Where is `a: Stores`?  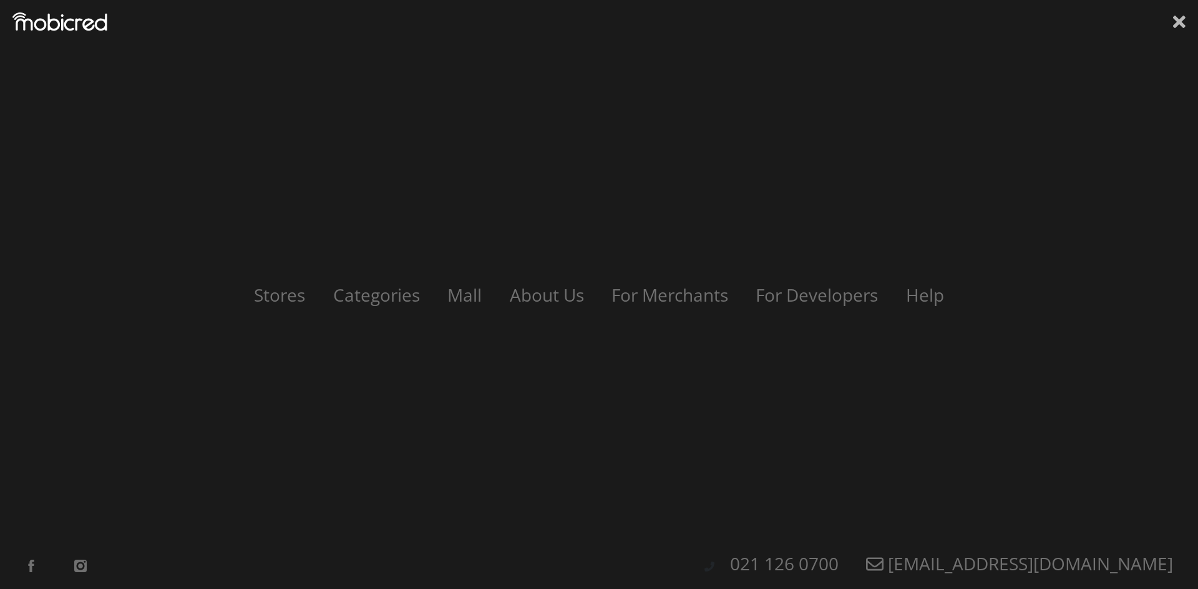 a: Stores is located at coordinates (279, 295).